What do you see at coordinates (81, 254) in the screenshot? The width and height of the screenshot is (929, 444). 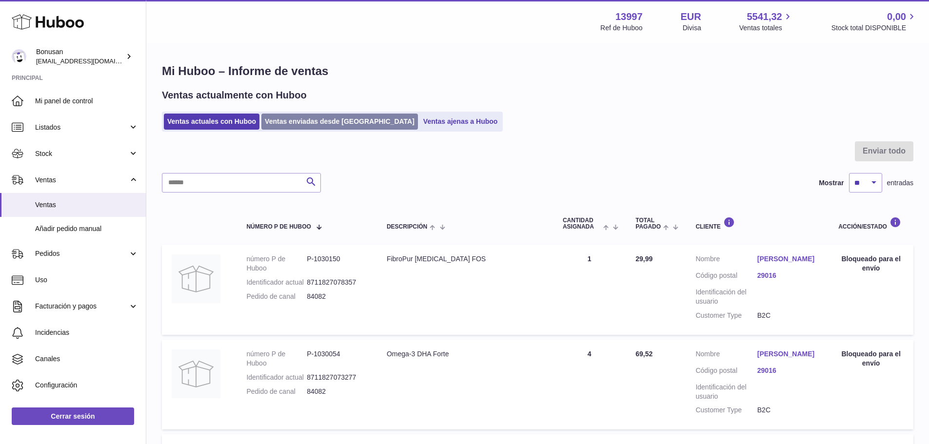 I see `span: Pedidos` at bounding box center [81, 254].